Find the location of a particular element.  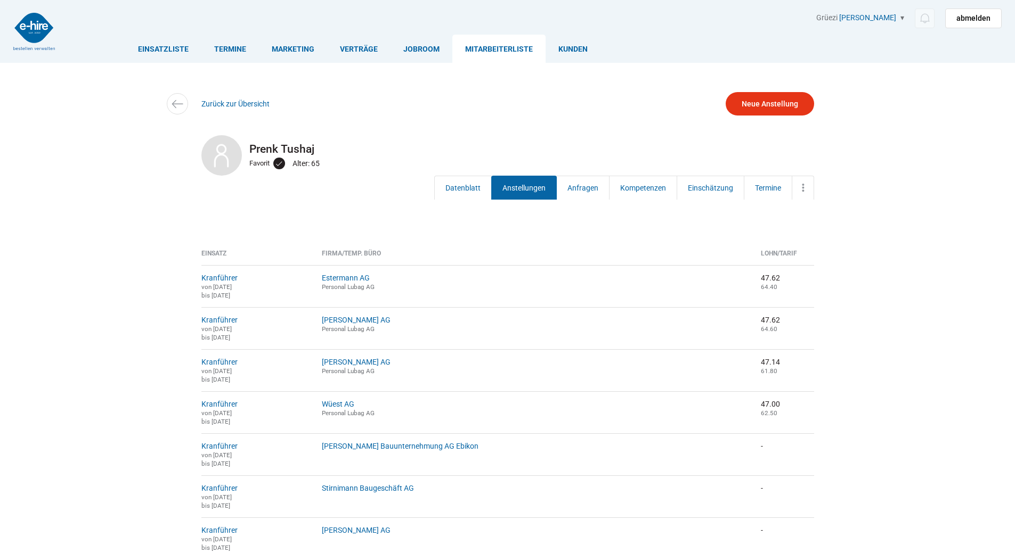

a: Zurück zur Übersicht is located at coordinates (235, 104).